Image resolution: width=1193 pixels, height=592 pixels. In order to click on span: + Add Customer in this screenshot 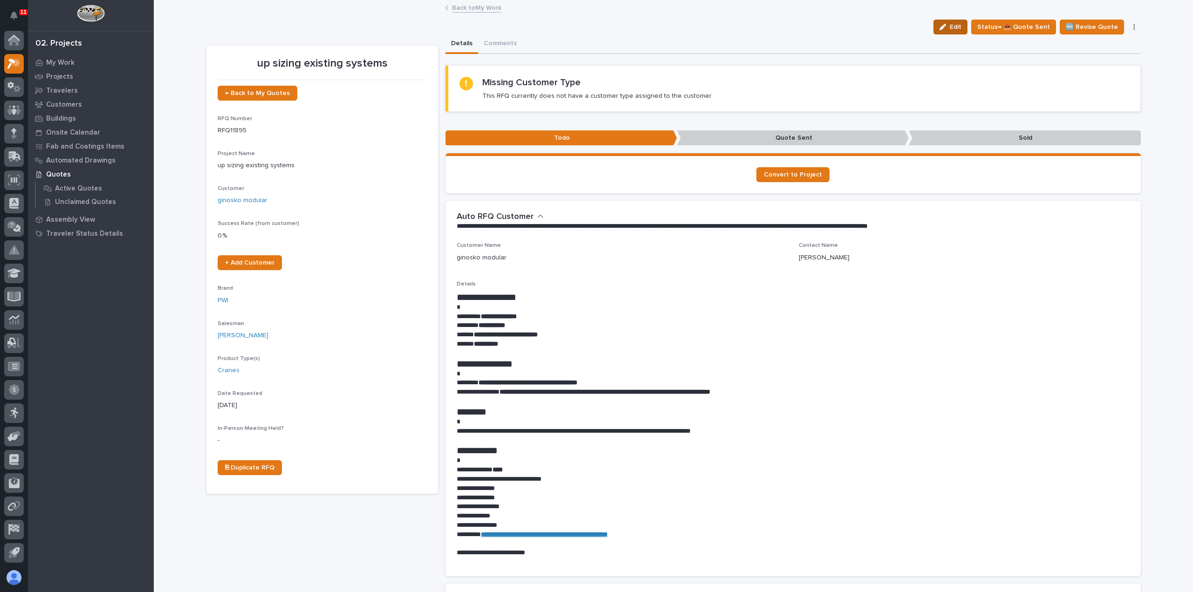, I will do `click(250, 263)`.